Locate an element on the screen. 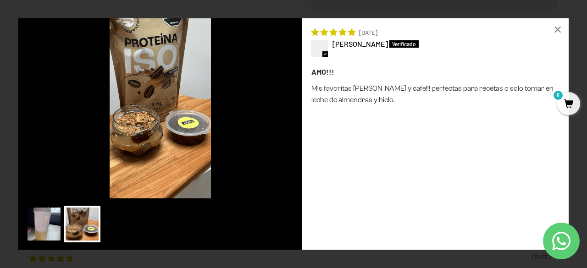 The image size is (587, 268). div: AMO!!! is located at coordinates (435, 72).